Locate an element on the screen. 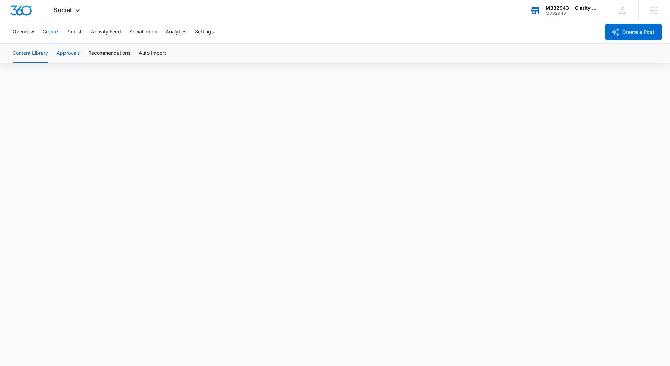 The width and height of the screenshot is (670, 366). button: Settings is located at coordinates (204, 32).